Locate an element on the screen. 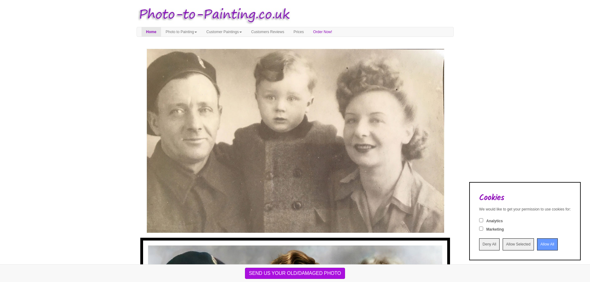 The width and height of the screenshot is (590, 282). div: We would like to get your permission to use cookies for: is located at coordinates (525, 209).